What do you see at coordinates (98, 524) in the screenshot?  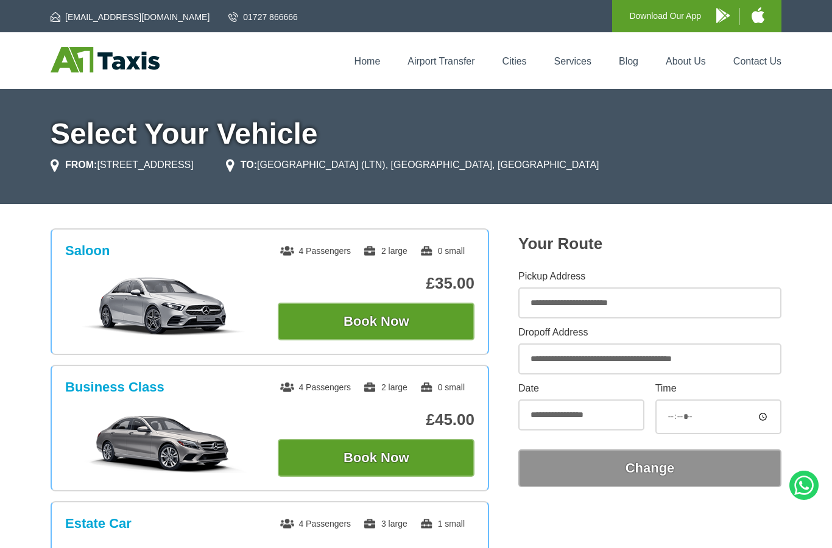 I see `h3: Estate Car` at bounding box center [98, 524].